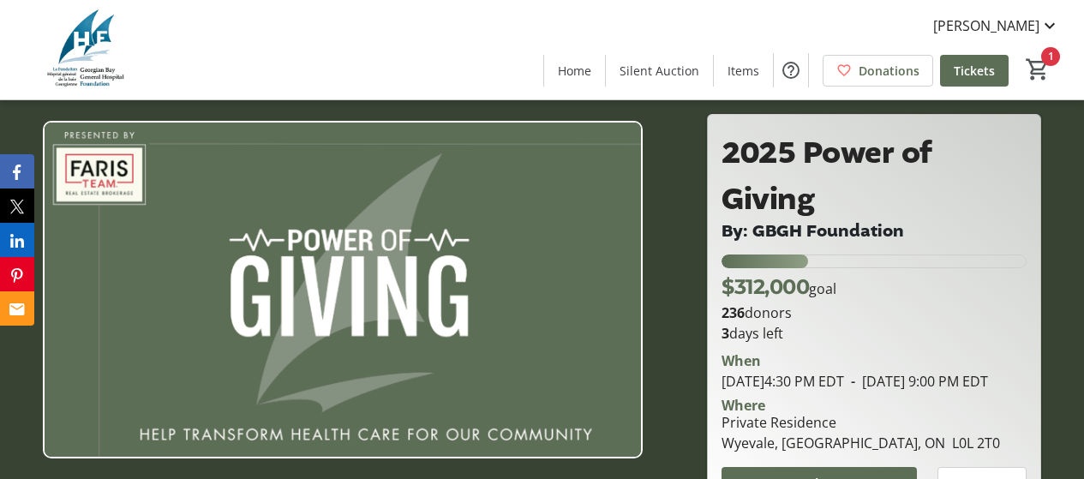 The height and width of the screenshot is (479, 1084). Describe the element at coordinates (874, 333) in the screenshot. I see `p: days left` at that location.